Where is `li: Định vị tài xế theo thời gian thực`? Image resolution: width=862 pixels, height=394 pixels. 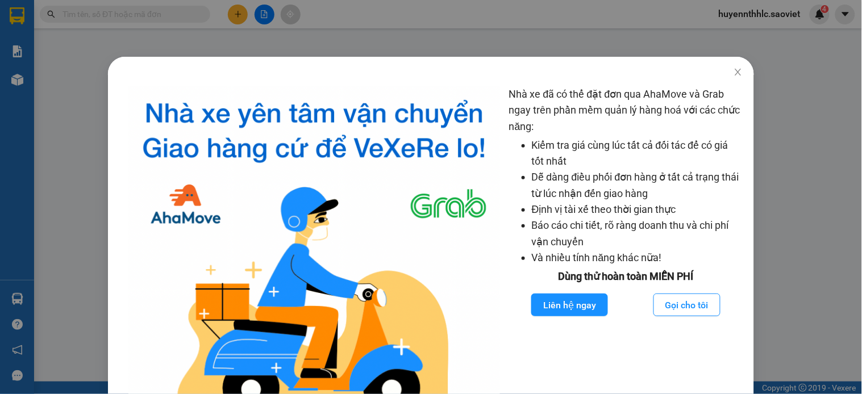
li: Định vị tài xế theo thời gian thực is located at coordinates (638, 210).